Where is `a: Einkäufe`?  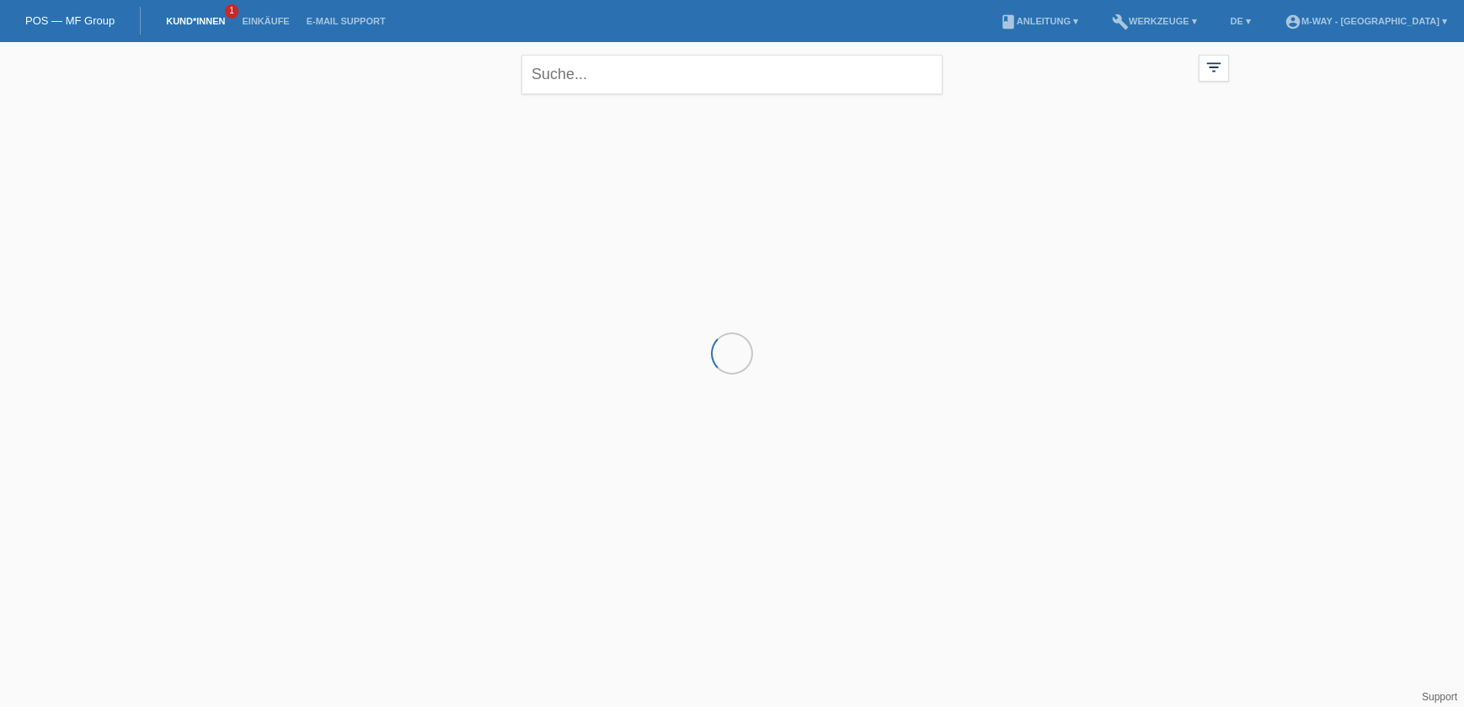 a: Einkäufe is located at coordinates (265, 21).